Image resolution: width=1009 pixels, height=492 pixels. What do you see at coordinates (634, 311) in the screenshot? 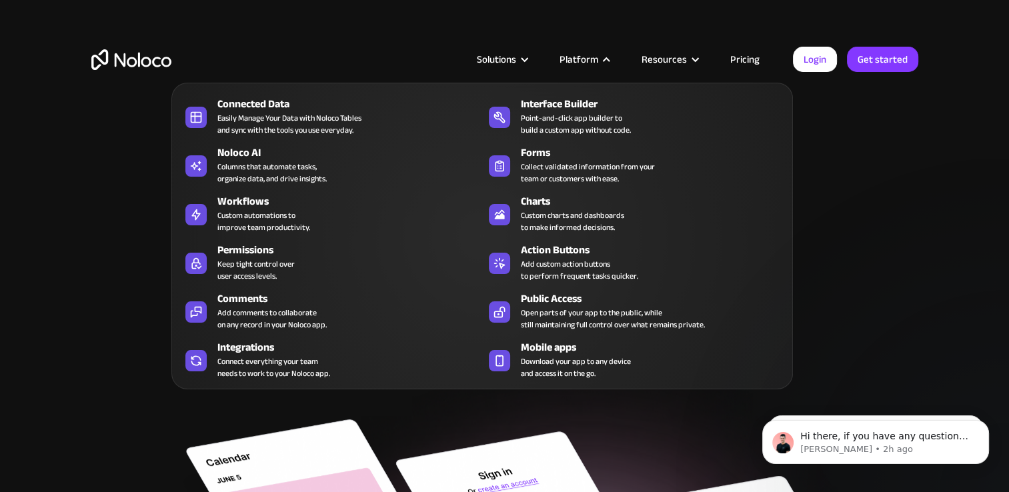
I see `a: Public AccessOpen parts of your app to the public, whilestill maintaining full control over what ...` at bounding box center [634, 311].